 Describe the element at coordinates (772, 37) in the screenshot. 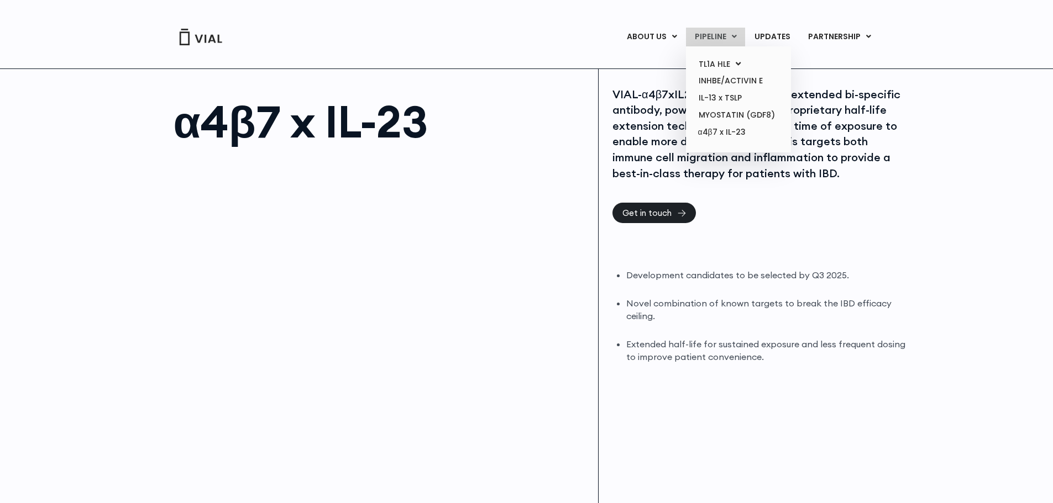

I see `a: UPDATES` at that location.